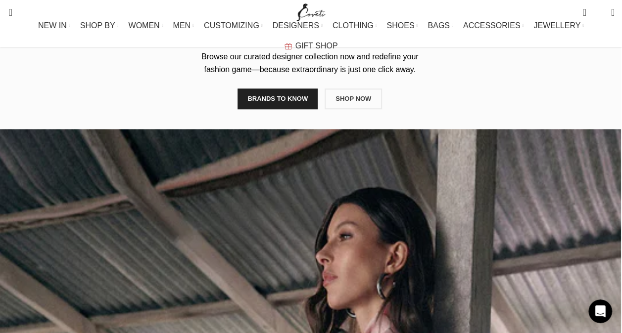  Describe the element at coordinates (97, 25) in the screenshot. I see `span: SHOP BY` at that location.